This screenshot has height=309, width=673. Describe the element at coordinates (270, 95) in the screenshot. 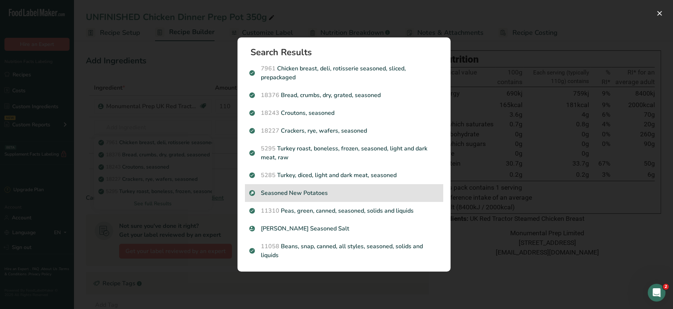

I see `span: 18376` at that location.